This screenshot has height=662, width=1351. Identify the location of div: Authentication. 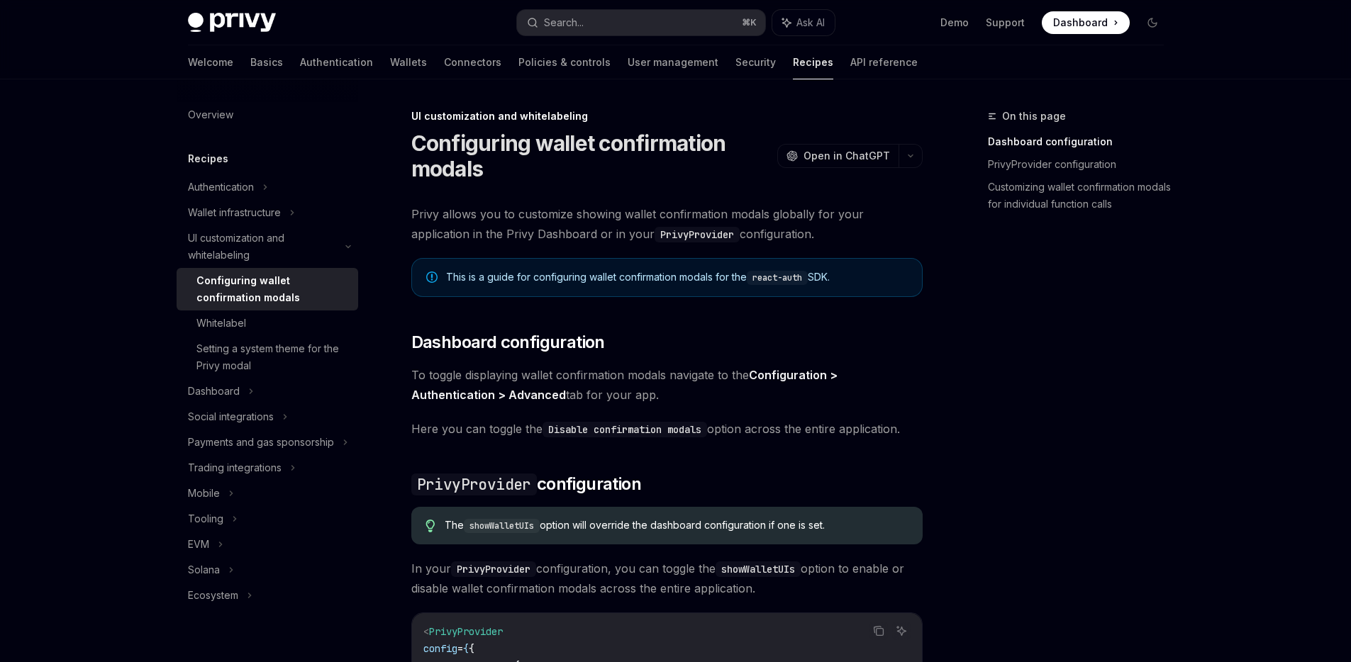
(221, 187).